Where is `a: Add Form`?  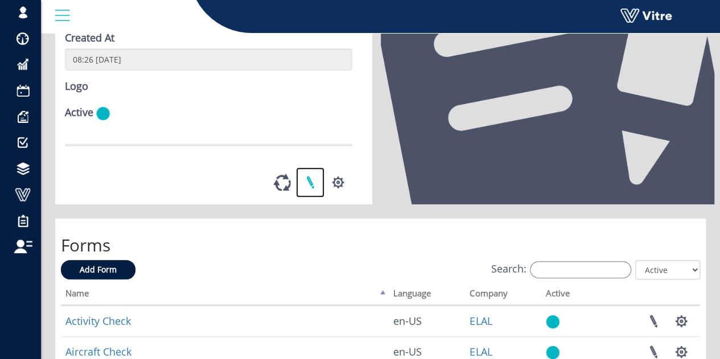
a: Add Form is located at coordinates (98, 270).